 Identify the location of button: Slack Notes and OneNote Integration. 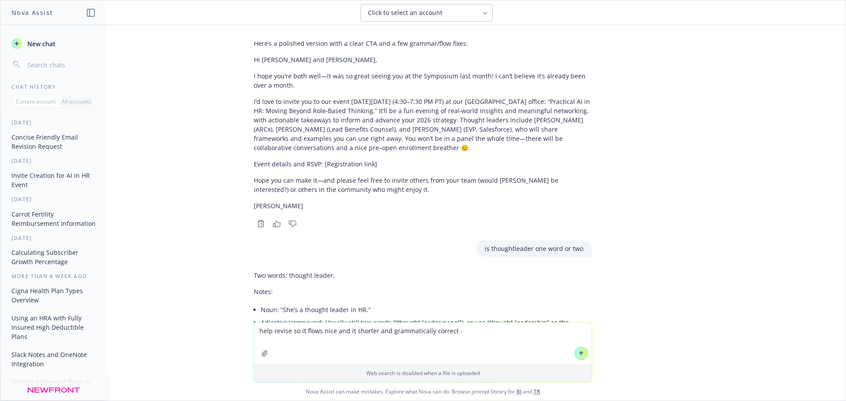
(53, 360).